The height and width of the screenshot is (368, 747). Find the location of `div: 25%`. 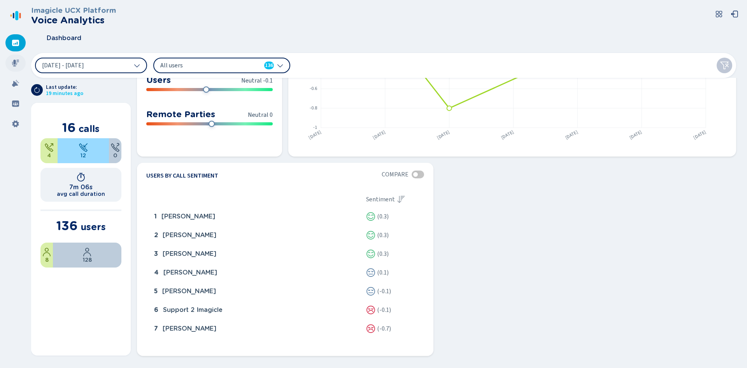

div: 25% is located at coordinates (49, 151).